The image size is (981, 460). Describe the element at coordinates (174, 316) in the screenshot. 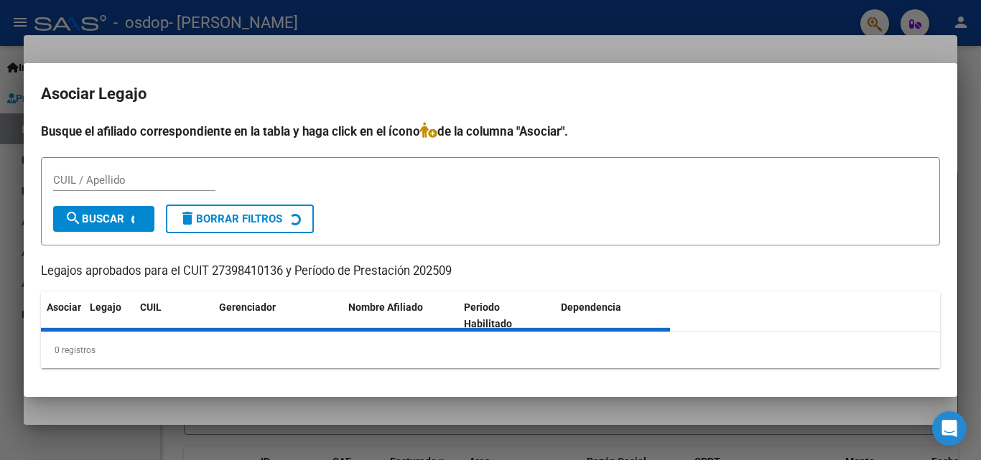

I see `datatable-header-cell: CUIL` at that location.